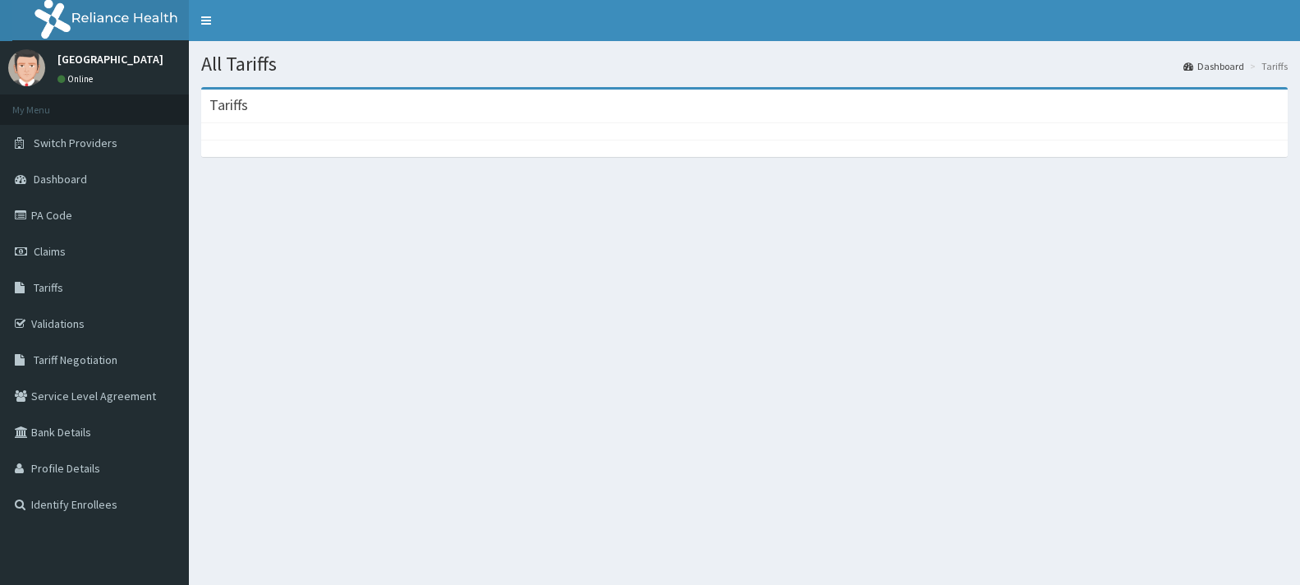 The image size is (1300, 585). I want to click on a: Dashboard, so click(1213, 66).